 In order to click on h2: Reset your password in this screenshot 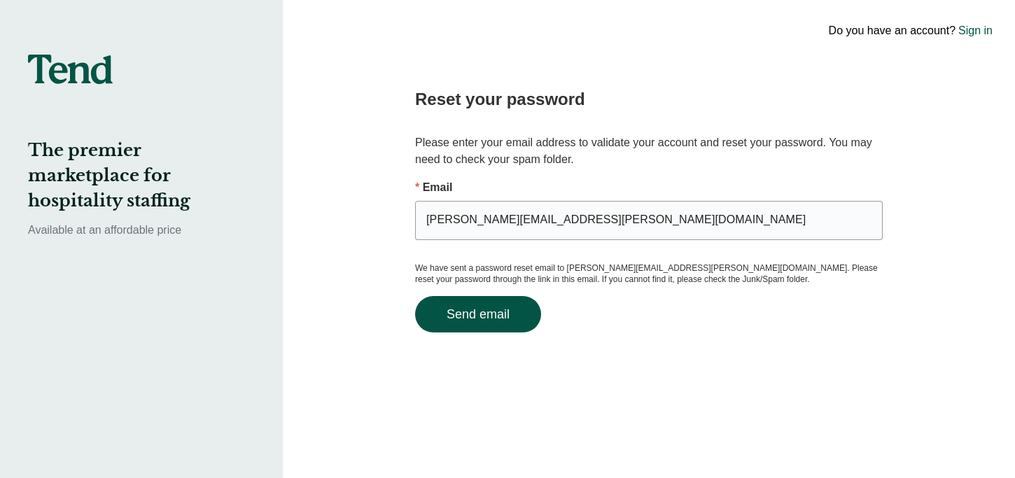, I will do `click(649, 99)`.